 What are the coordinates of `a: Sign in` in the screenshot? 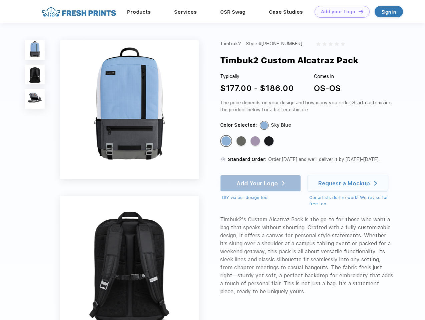 It's located at (388, 12).